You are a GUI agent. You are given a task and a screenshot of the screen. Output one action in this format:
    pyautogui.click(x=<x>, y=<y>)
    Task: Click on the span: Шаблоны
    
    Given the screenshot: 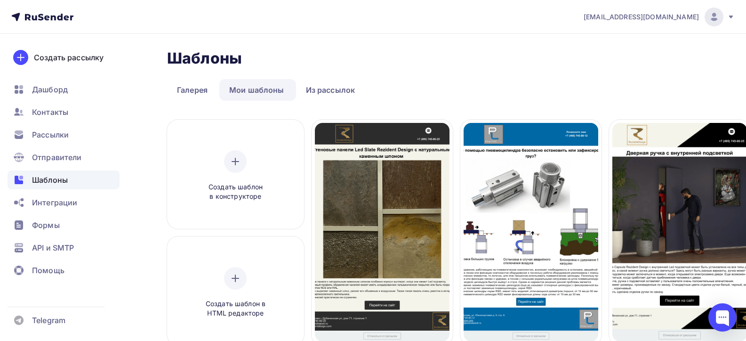 What is the action you would take?
    pyautogui.click(x=50, y=180)
    